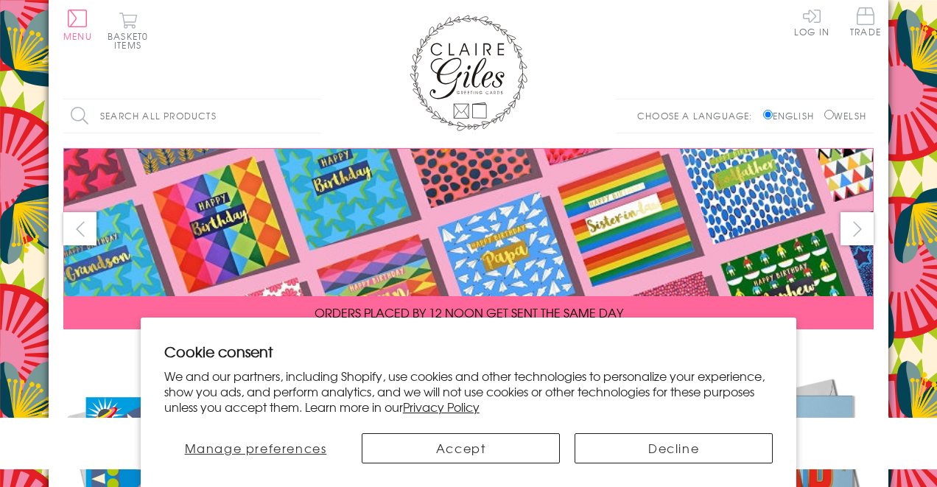  I want to click on button: Menu, so click(77, 25).